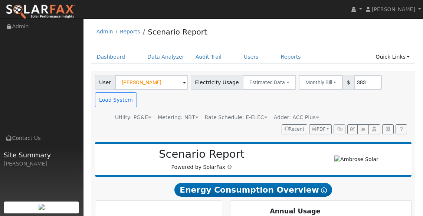 This screenshot has height=216, width=423. I want to click on span: Alias: None, so click(236, 117).